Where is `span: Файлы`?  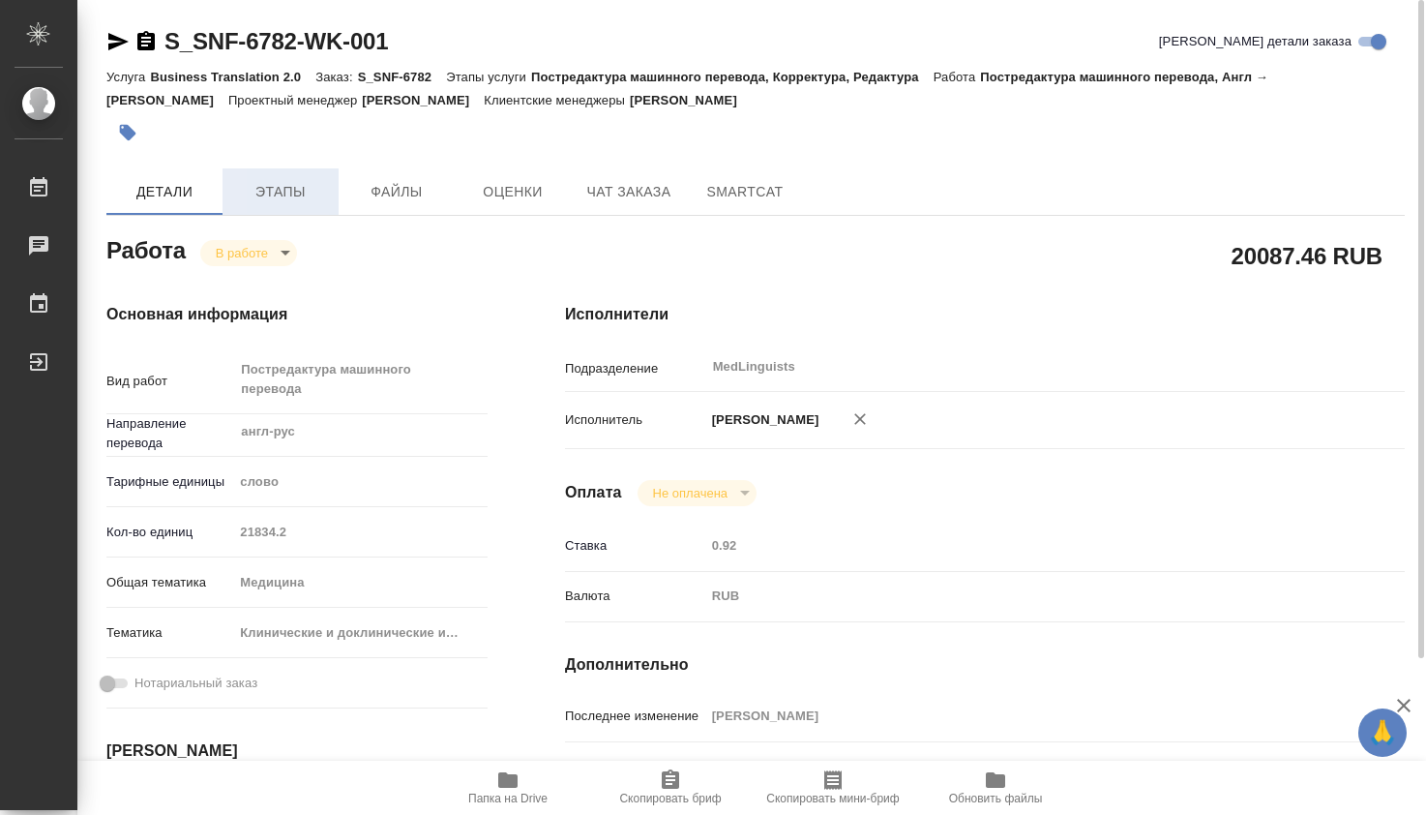
span: Файлы is located at coordinates (397, 192).